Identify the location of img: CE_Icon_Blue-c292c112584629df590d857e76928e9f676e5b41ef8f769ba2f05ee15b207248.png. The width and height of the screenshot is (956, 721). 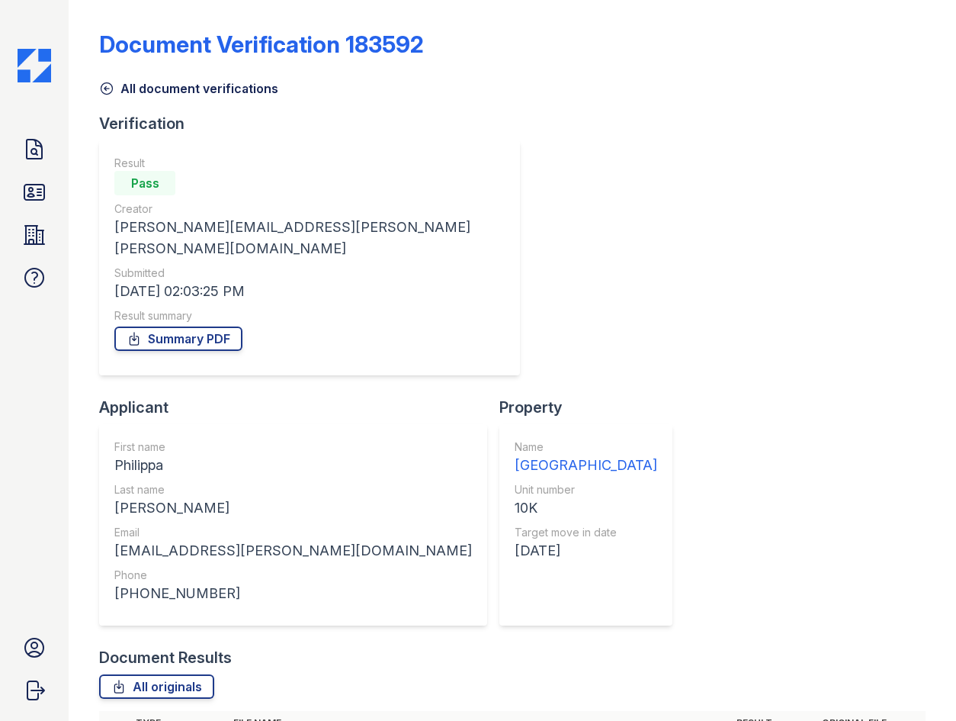
(34, 66).